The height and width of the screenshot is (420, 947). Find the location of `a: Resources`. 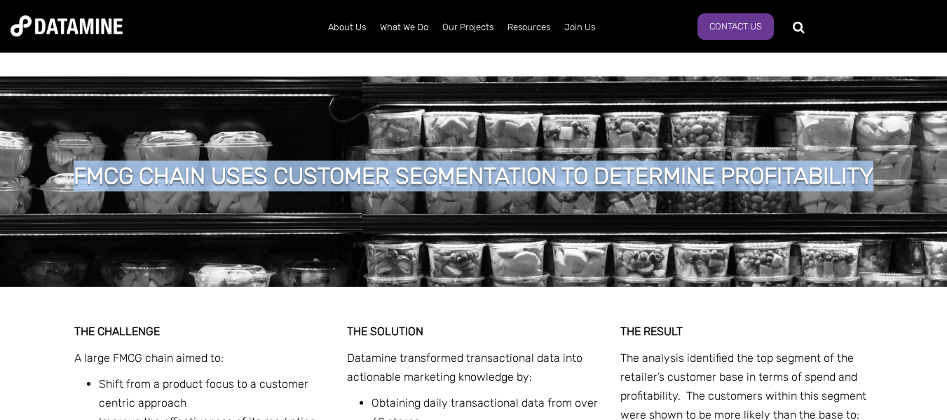

a: Resources is located at coordinates (529, 27).